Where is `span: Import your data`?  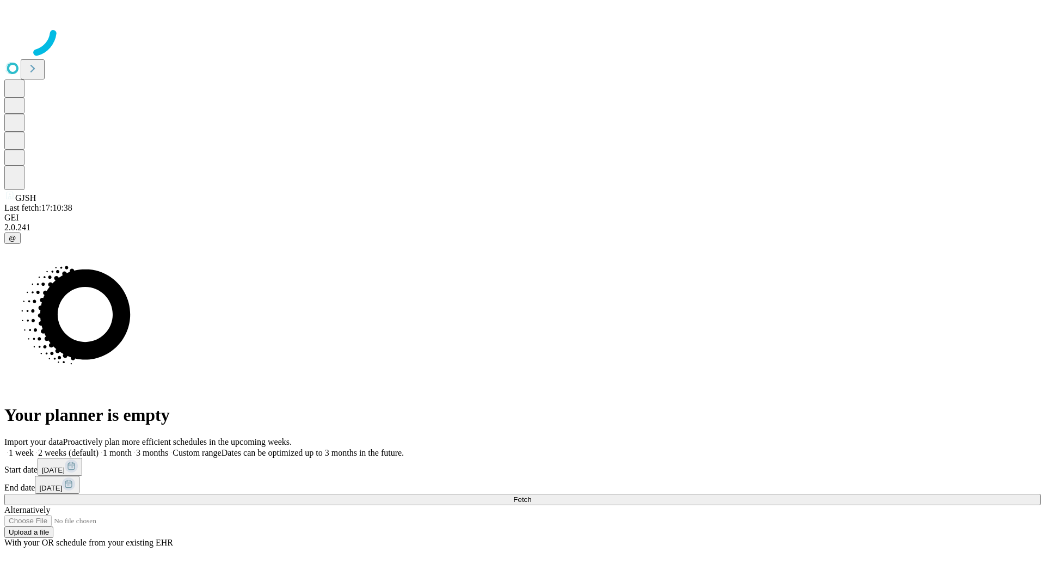 span: Import your data is located at coordinates (34, 441).